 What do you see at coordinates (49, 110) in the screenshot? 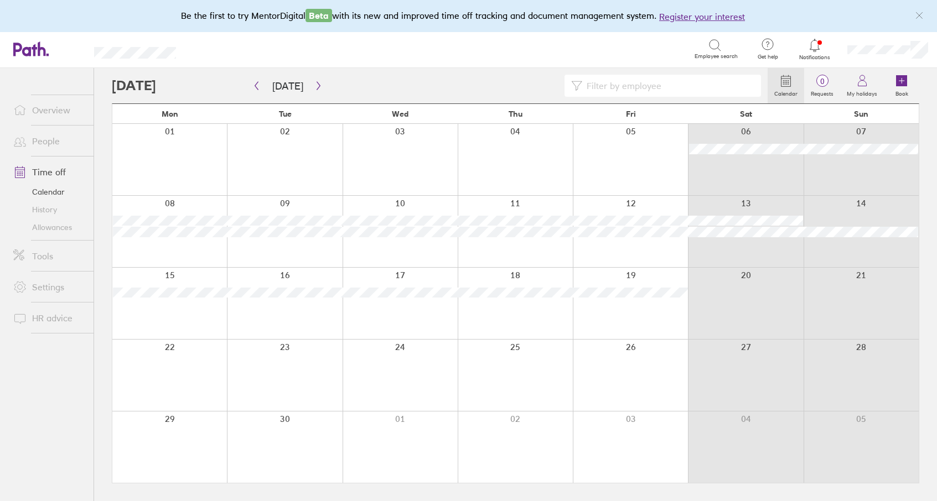
I see `a: Overview` at bounding box center [49, 110].